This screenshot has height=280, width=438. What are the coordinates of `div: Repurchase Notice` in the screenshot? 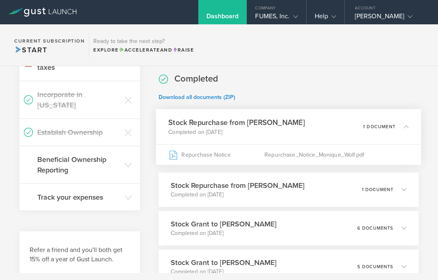 It's located at (217, 155).